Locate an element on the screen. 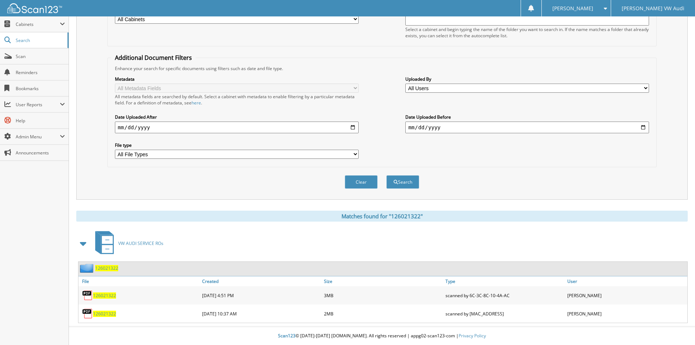 The width and height of the screenshot is (695, 345). div: 3MB is located at coordinates (383, 295).